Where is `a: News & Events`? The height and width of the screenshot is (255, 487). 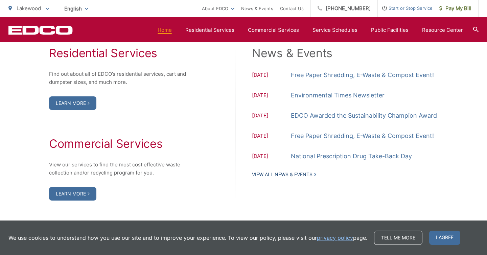
a: News & Events is located at coordinates (257, 8).